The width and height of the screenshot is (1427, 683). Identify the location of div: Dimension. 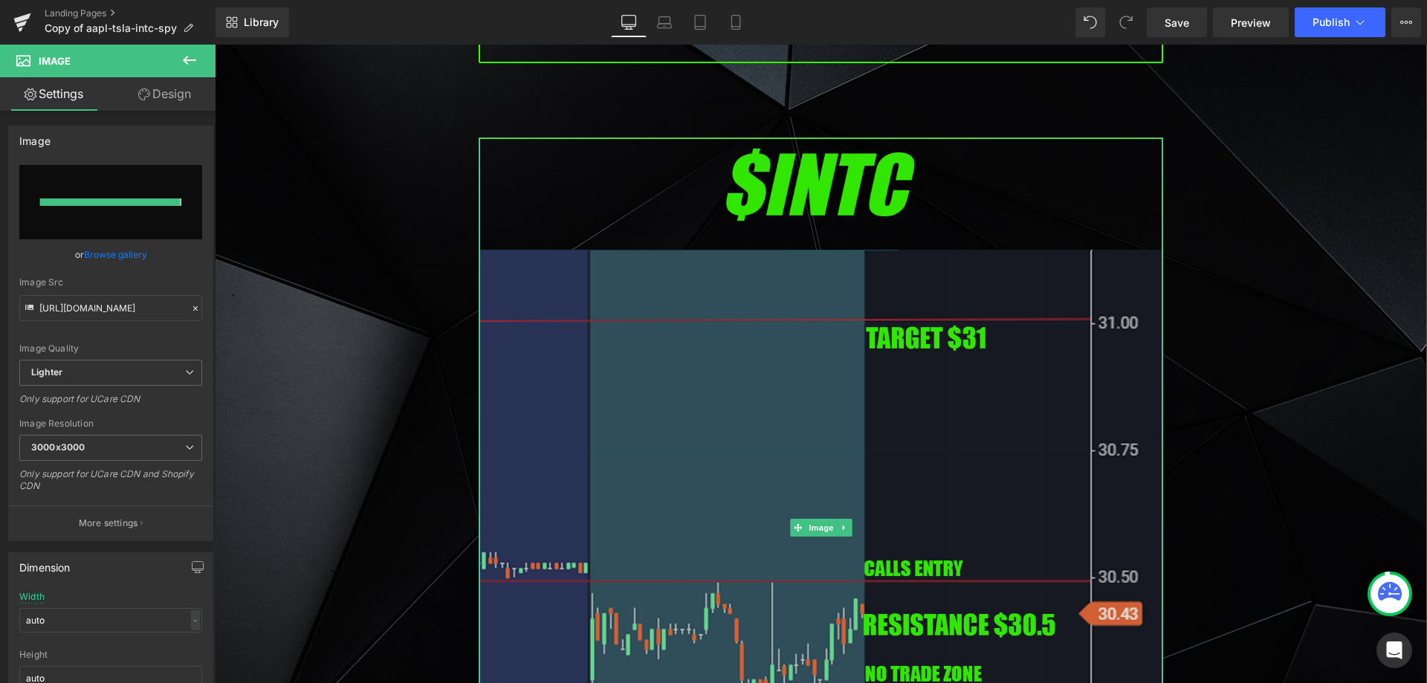
(45, 563).